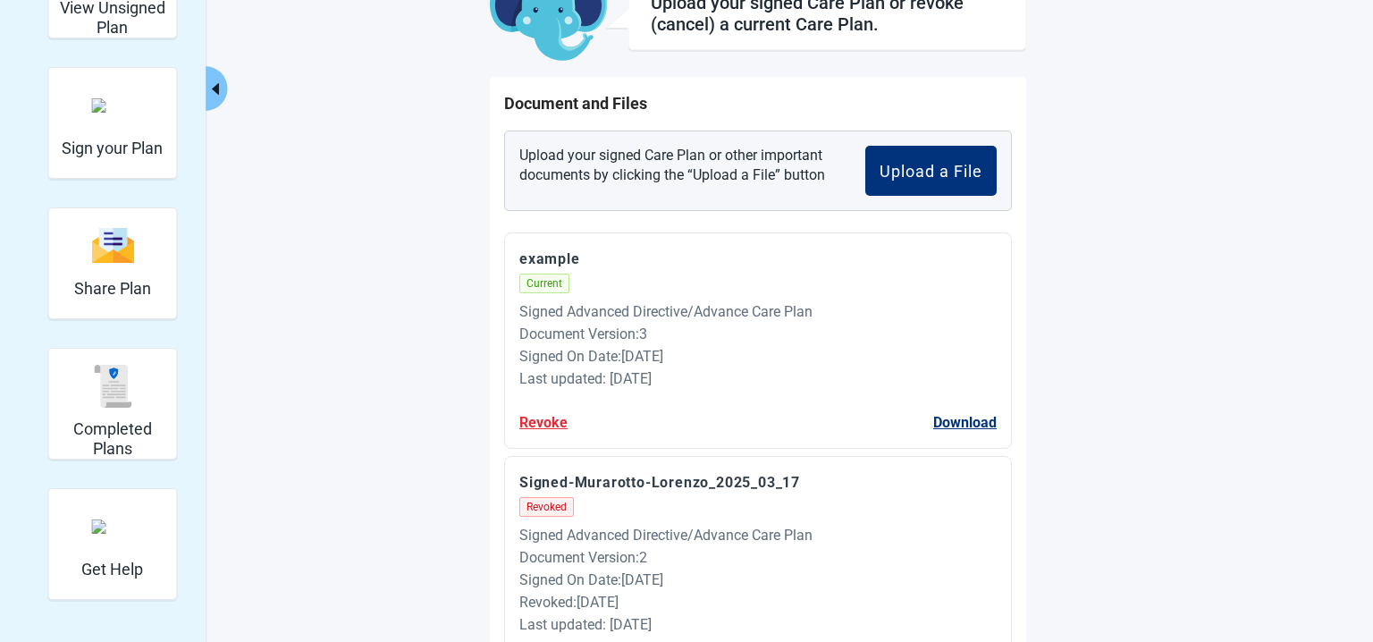 This screenshot has width=1373, height=642. I want to click on div: Sign your Plan, so click(112, 122).